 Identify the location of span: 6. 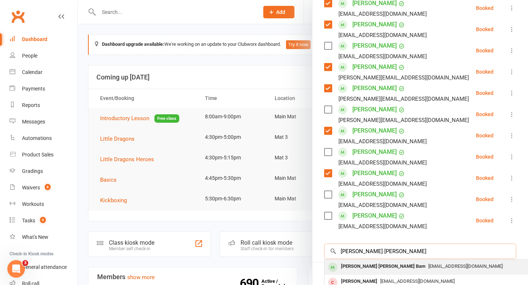
(48, 187).